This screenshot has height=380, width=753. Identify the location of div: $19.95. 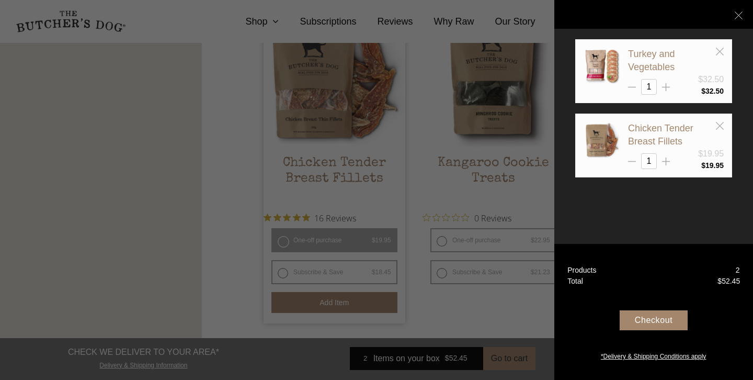
(711, 154).